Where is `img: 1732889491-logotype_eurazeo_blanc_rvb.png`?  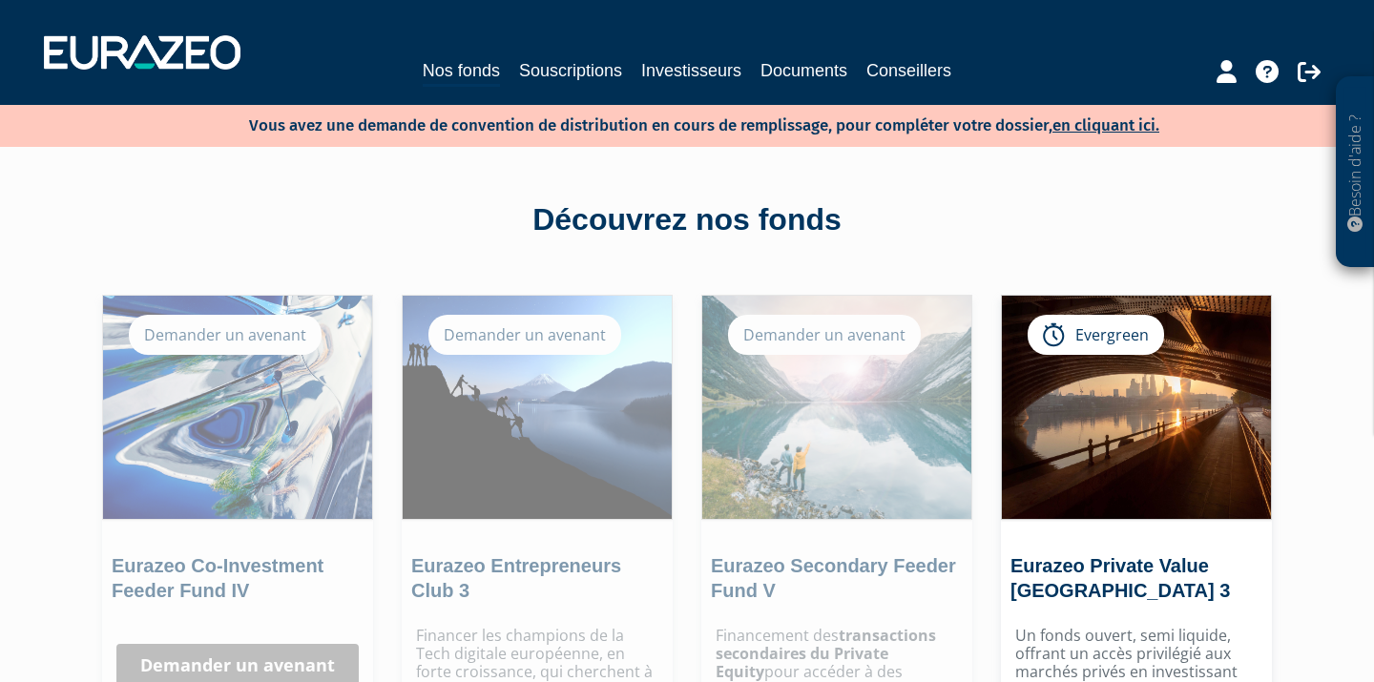 img: 1732889491-logotype_eurazeo_blanc_rvb.png is located at coordinates (142, 52).